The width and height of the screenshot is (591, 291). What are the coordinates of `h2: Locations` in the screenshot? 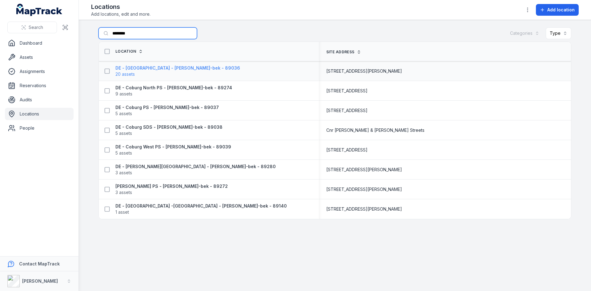 It's located at (121, 7).